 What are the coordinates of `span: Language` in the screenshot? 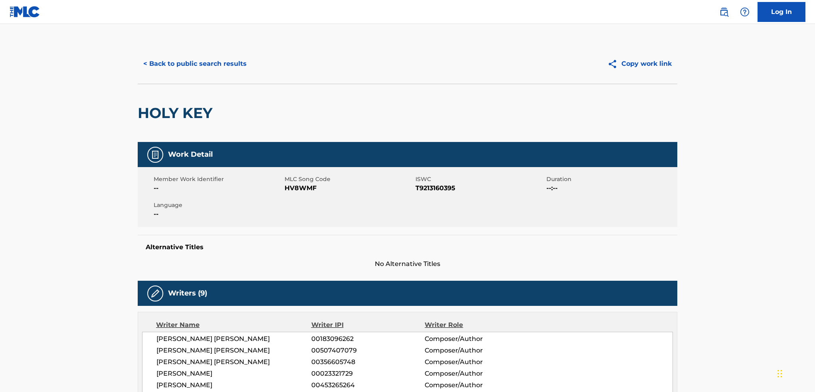 It's located at (218, 205).